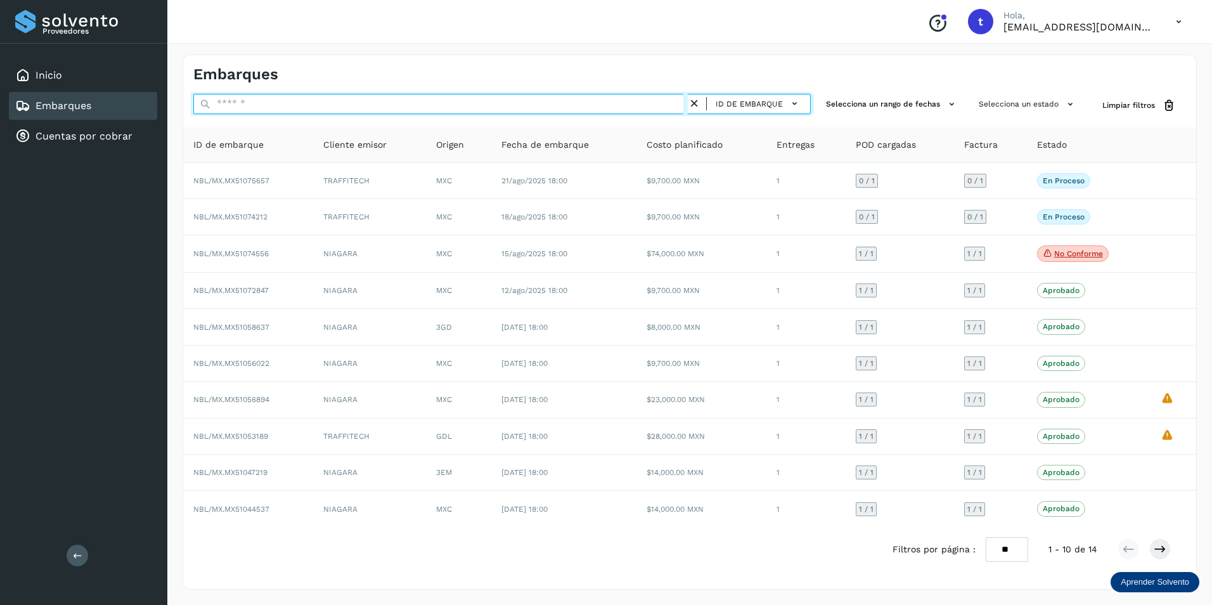 The height and width of the screenshot is (605, 1212). I want to click on span: 1 - 10 de 14, so click(1072, 549).